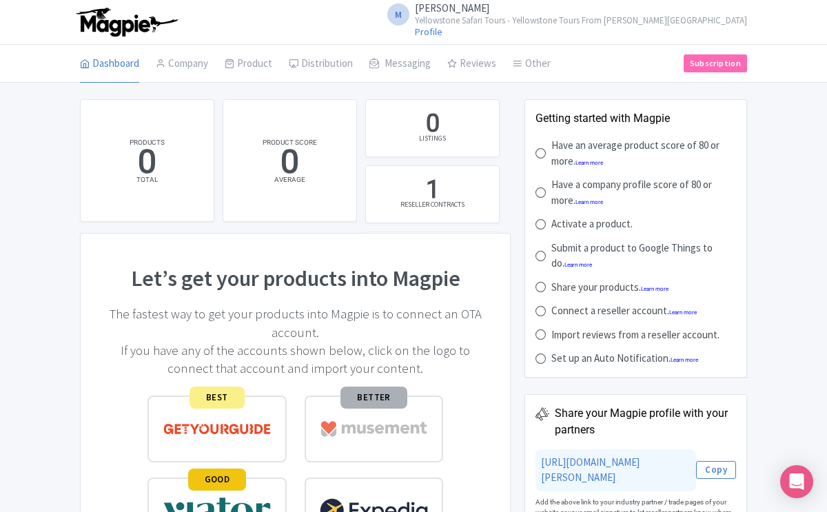 The image size is (827, 512). Describe the element at coordinates (645, 422) in the screenshot. I see `div: Share your Magpie profile with your partners` at that location.